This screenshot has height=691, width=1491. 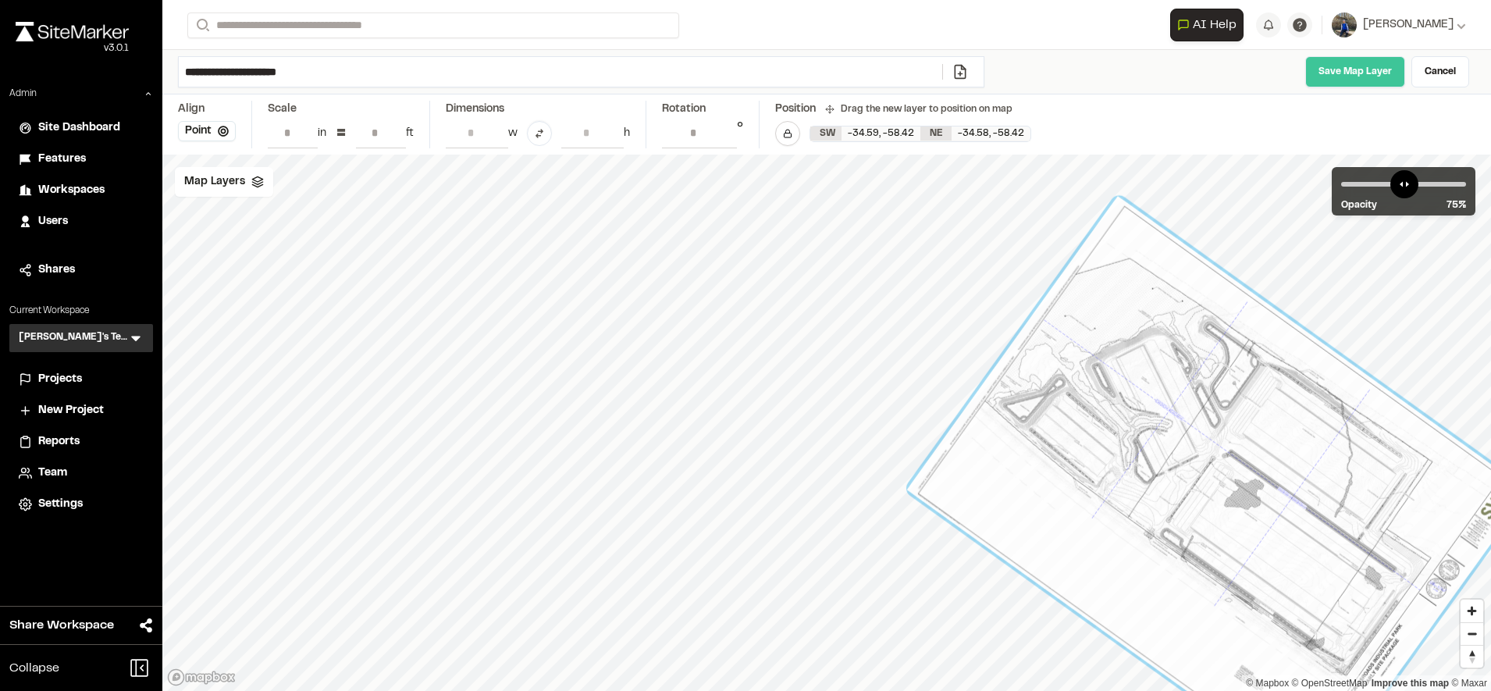 What do you see at coordinates (1215, 25) in the screenshot?
I see `span: AI Help` at bounding box center [1215, 25].